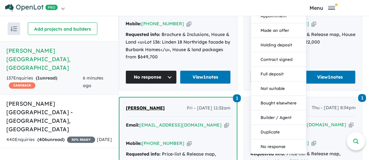  Describe the element at coordinates (81, 140) in the screenshot. I see `span: 30 % READY` at that location.